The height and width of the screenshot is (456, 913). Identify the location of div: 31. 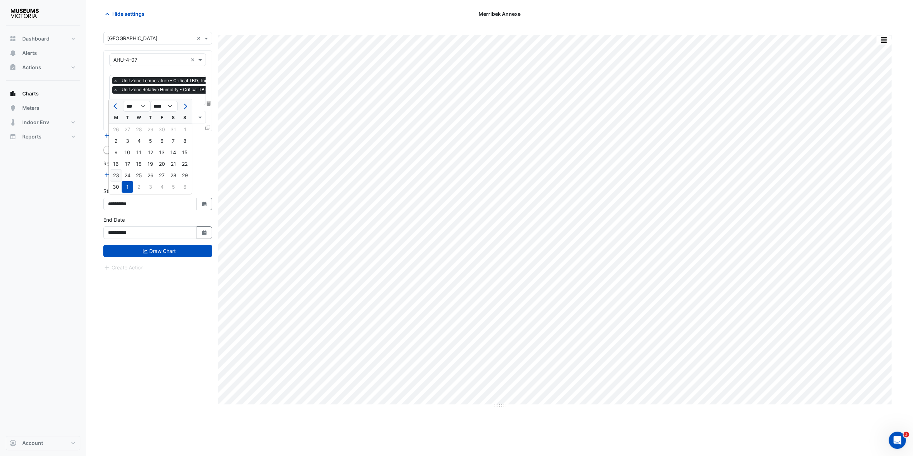
(173, 130).